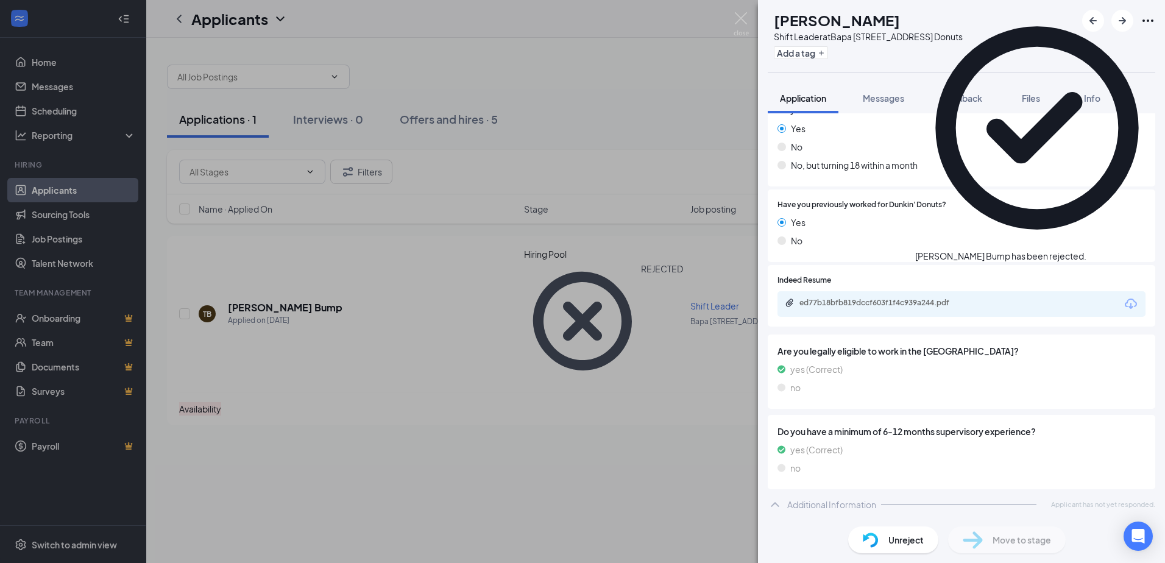 This screenshot has height=563, width=1165. Describe the element at coordinates (884, 303) in the screenshot. I see `a: Papercliped77b18bfb819dccf603f1f4c939a244.pdf` at that location.